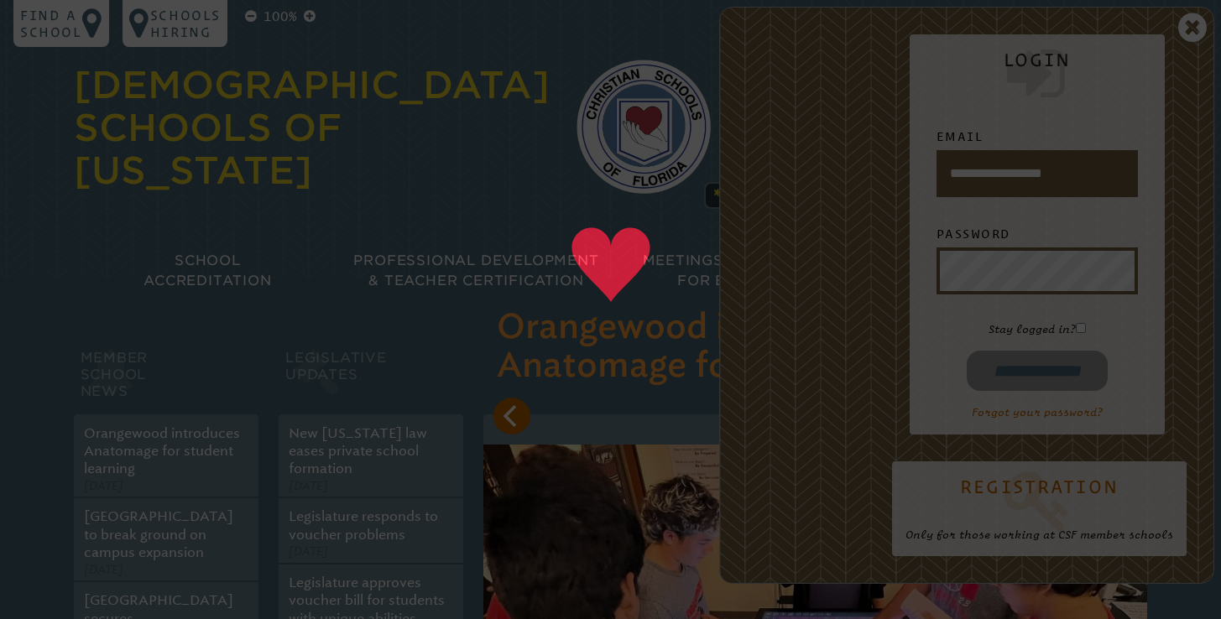 The image size is (1221, 619). Describe the element at coordinates (1039, 500) in the screenshot. I see `a: Registration` at that location.